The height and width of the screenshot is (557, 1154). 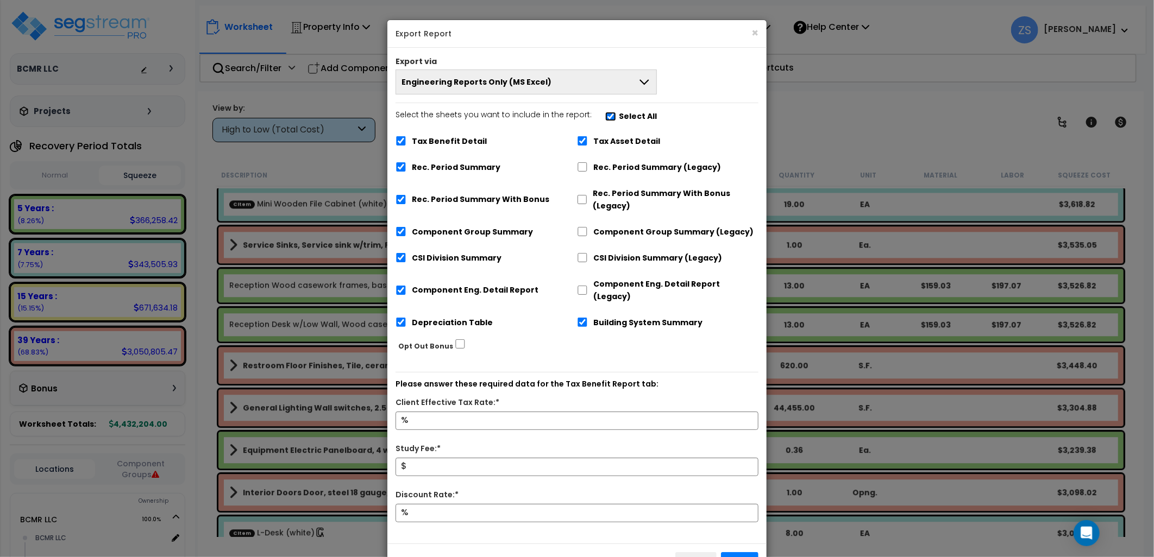 What do you see at coordinates (476, 82) in the screenshot?
I see `span: Engineering Reports Only (MS Excel)` at bounding box center [476, 82].